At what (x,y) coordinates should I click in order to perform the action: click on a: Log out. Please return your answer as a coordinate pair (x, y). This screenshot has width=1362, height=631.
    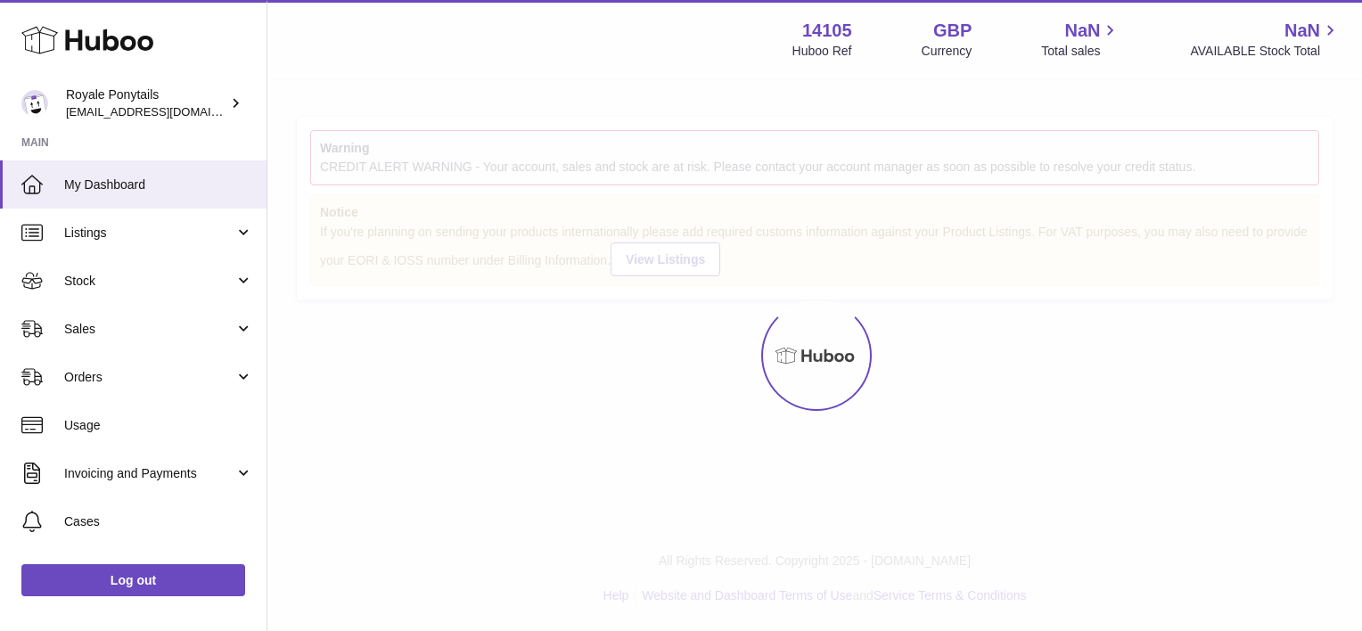
    Looking at the image, I should click on (133, 580).